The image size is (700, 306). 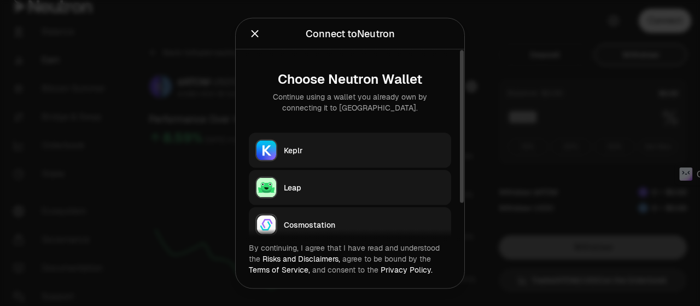 I want to click on a: Terms of Service,, so click(x=279, y=269).